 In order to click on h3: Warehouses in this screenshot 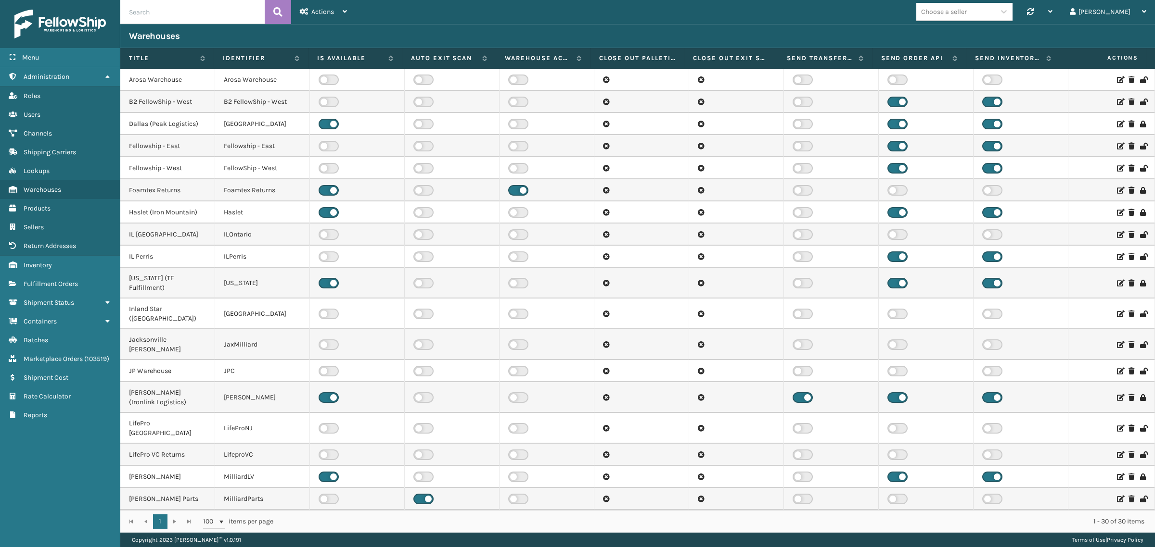, I will do `click(154, 36)`.